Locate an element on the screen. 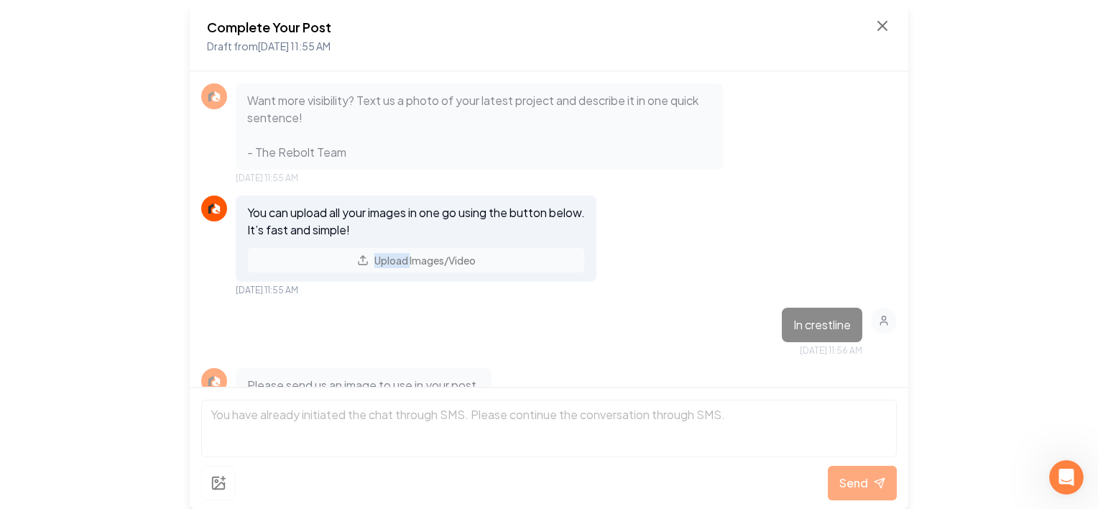 Image resolution: width=1098 pixels, height=509 pixels. p: In crestline is located at coordinates (822, 325).